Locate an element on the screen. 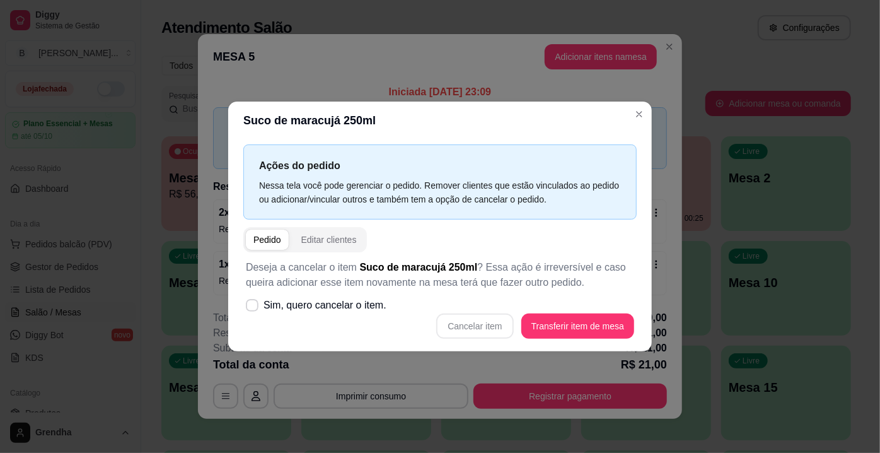 This screenshot has width=880, height=453. button: Close is located at coordinates (639, 114).